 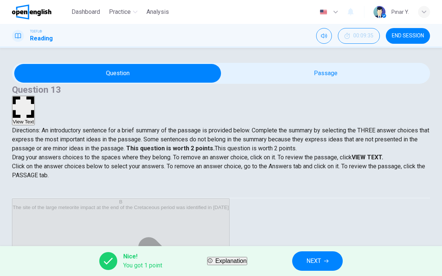 What do you see at coordinates (221, 158) in the screenshot?
I see `p: Drag your answers choices to the spaces where they belong. To remove an answer choice, click on i...` at bounding box center [221, 158].